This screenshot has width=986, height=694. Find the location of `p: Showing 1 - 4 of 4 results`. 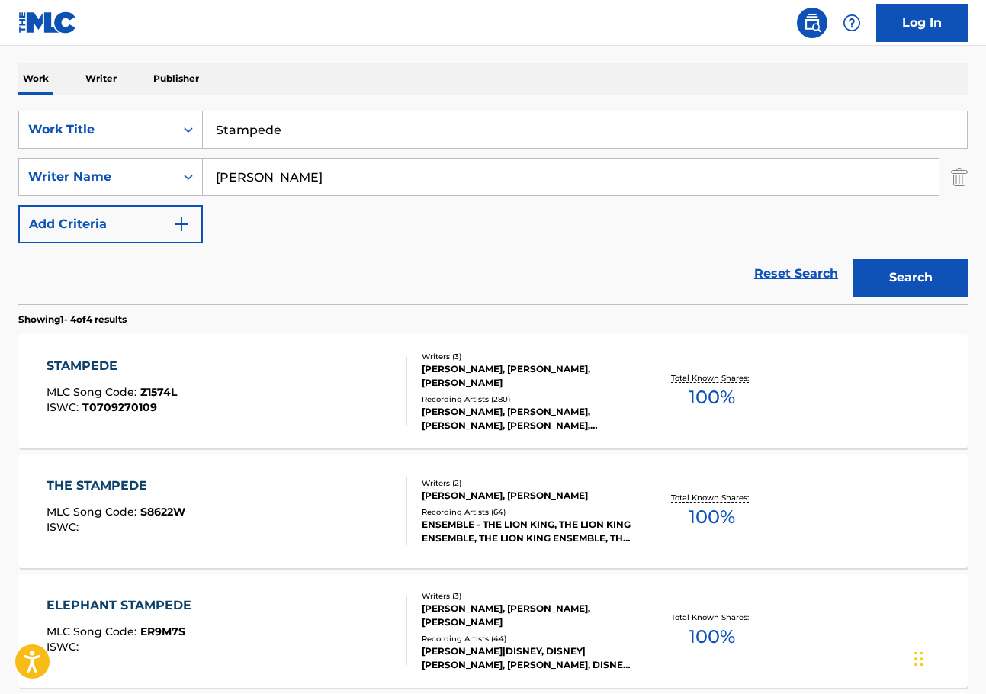

p: Showing 1 - 4 of 4 results is located at coordinates (72, 320).